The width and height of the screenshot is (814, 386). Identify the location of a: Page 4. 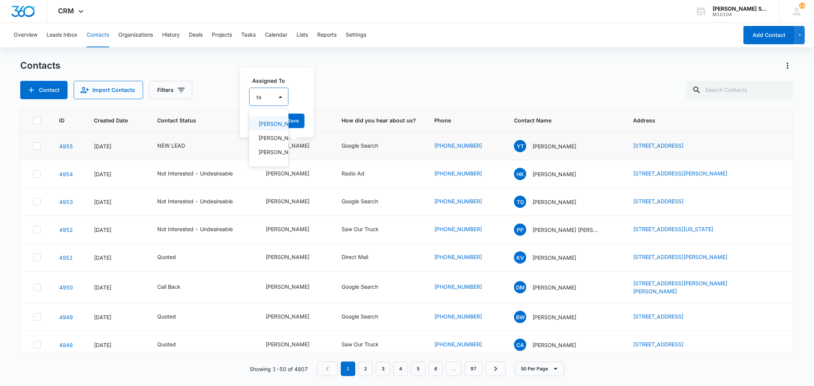
(401, 369).